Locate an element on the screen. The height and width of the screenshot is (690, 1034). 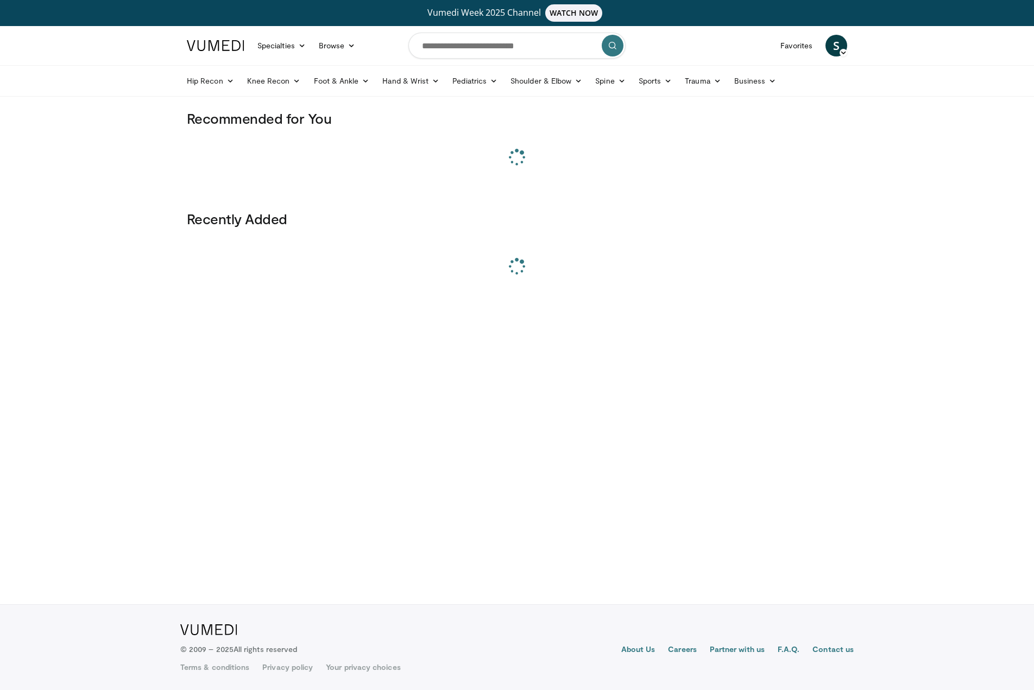
a: Contact us is located at coordinates (833, 650).